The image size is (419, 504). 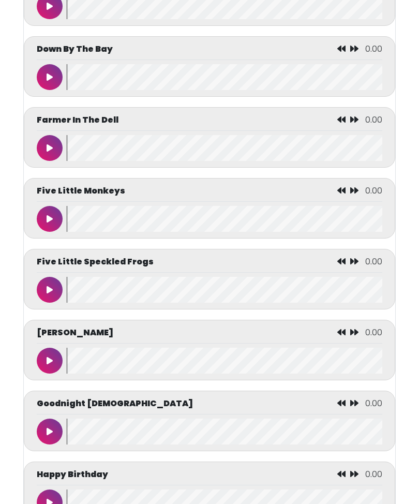 What do you see at coordinates (95, 262) in the screenshot?
I see `p: Five Little Speckled Frogs` at bounding box center [95, 262].